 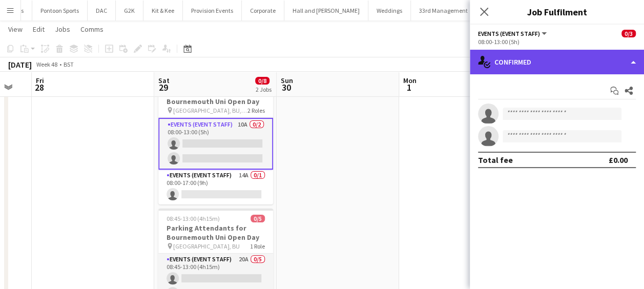 What do you see at coordinates (130, 10) in the screenshot?
I see `button: G2K` at bounding box center [130, 10].